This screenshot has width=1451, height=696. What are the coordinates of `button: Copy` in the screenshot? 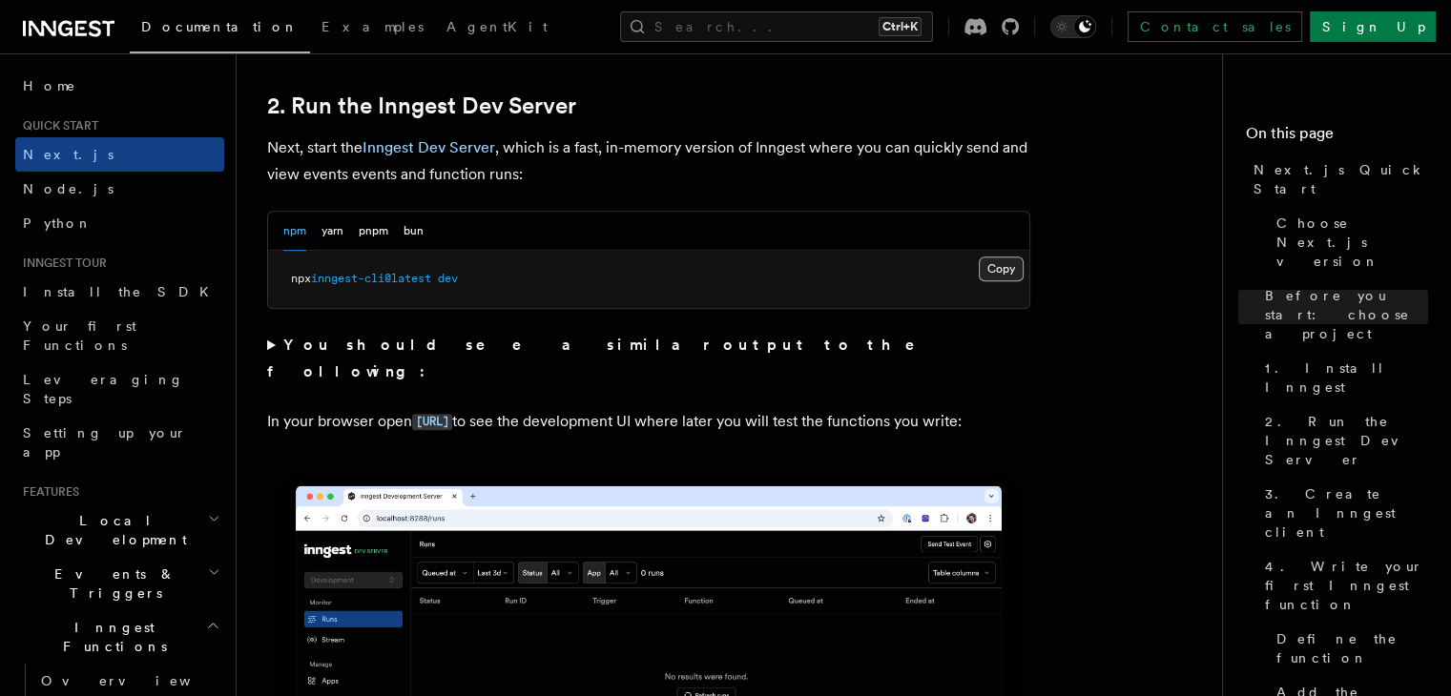 It's located at (1001, 269).